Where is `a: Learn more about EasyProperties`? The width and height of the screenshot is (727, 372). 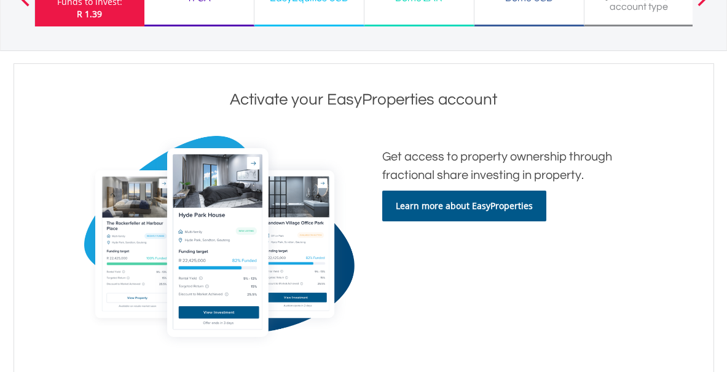 a: Learn more about EasyProperties is located at coordinates (464, 206).